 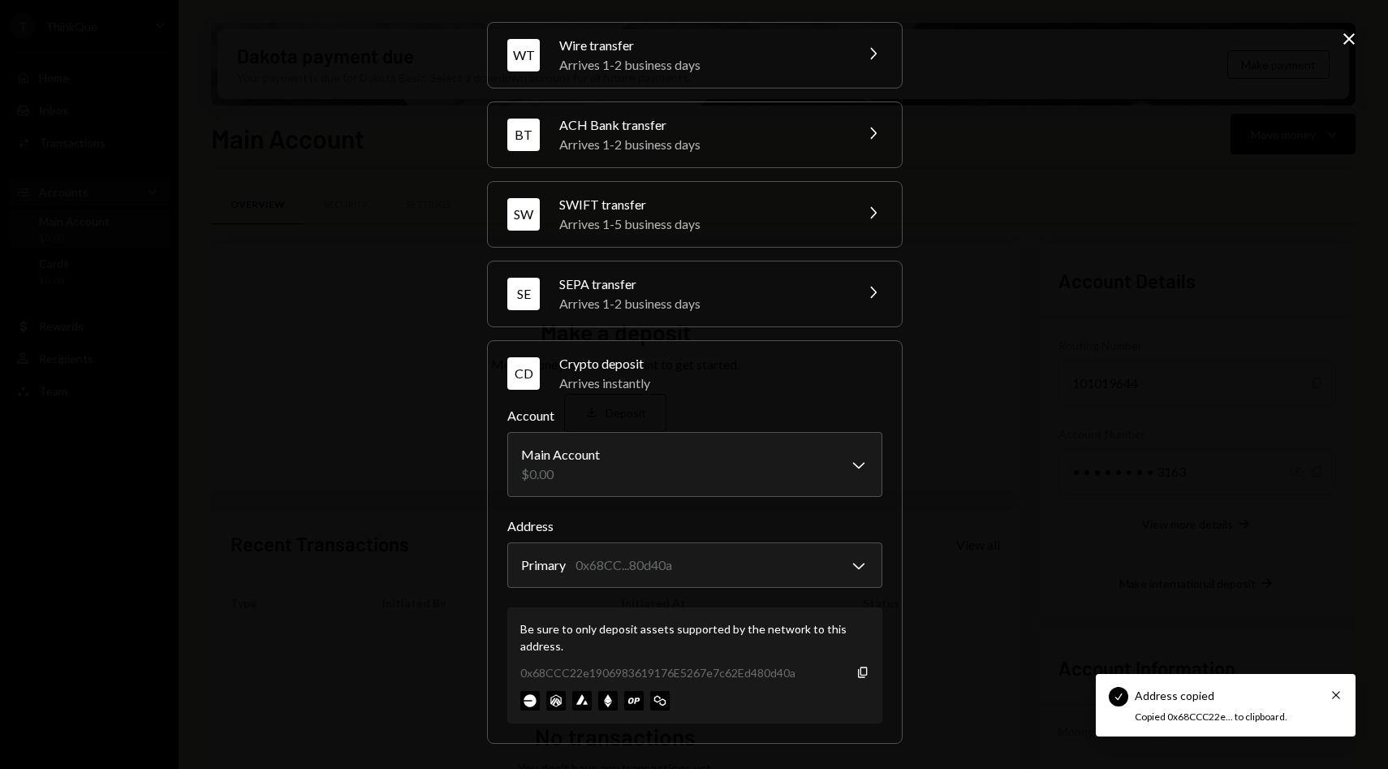 What do you see at coordinates (701, 205) in the screenshot?
I see `div: SWIFT transfer` at bounding box center [701, 205].